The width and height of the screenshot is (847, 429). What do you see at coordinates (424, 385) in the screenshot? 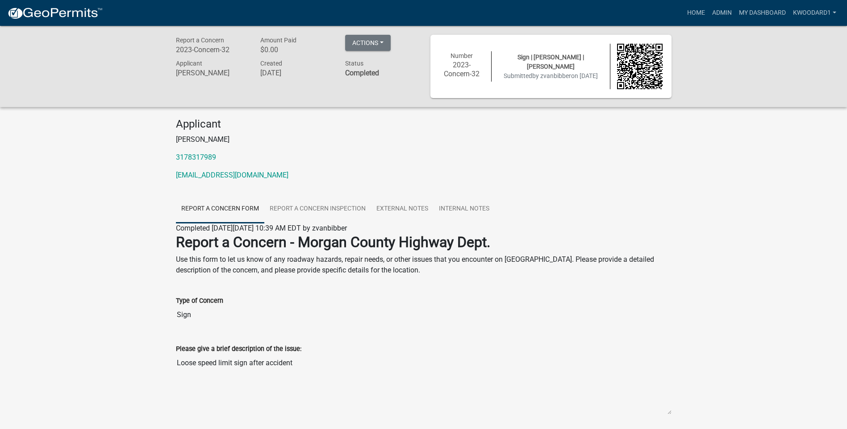
I see `textarea: Loose speed limit sign after accident` at bounding box center [424, 385].